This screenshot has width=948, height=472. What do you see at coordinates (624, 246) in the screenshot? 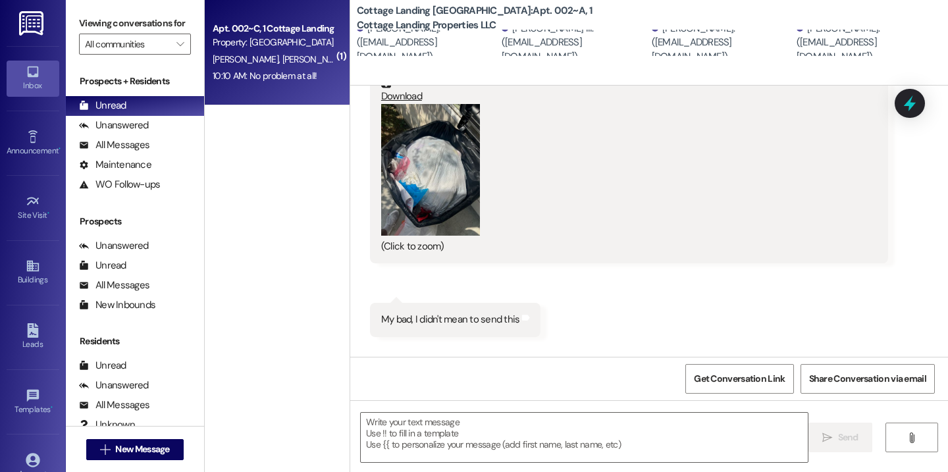
I see `div: (Click to zoom)` at bounding box center [624, 246].